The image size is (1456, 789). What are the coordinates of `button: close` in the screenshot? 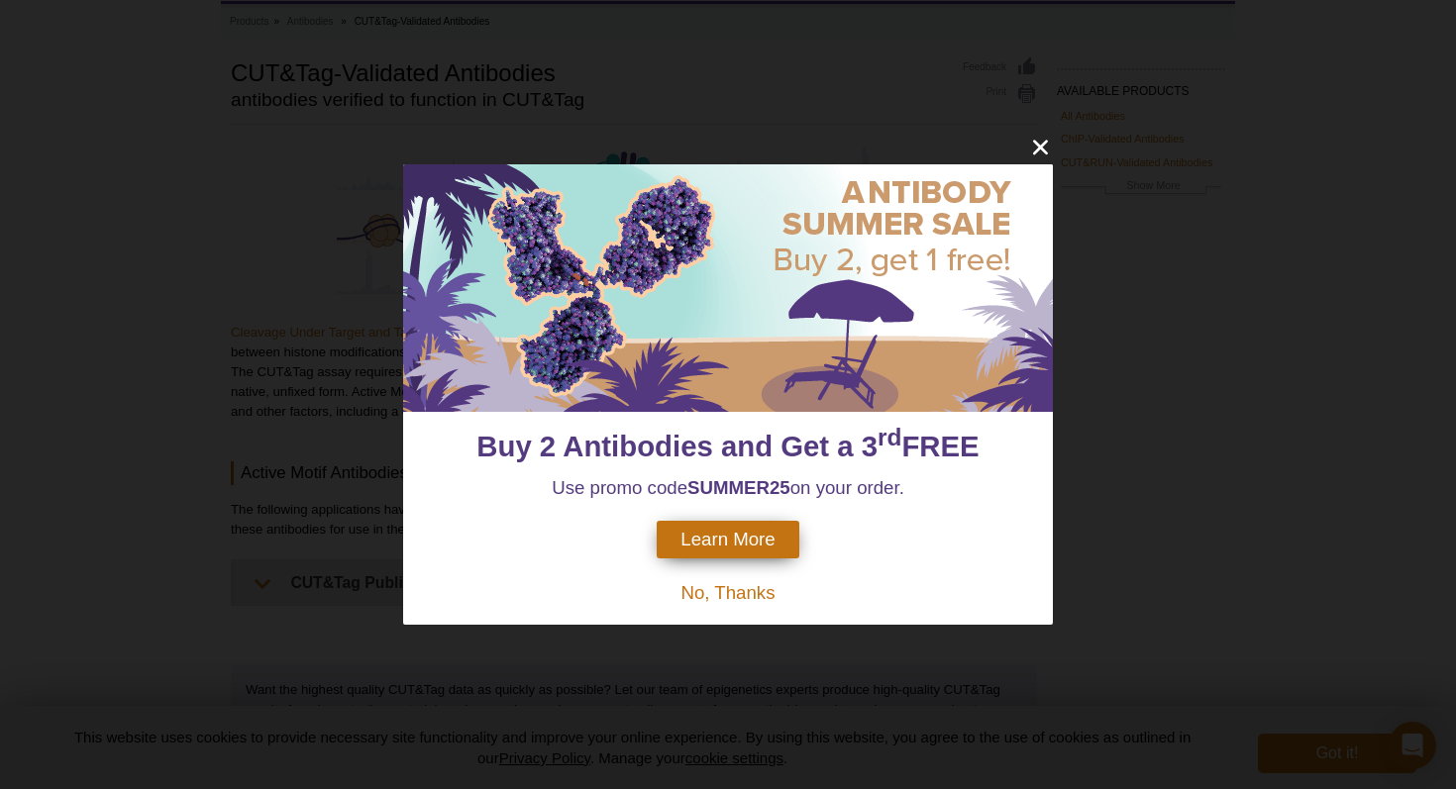 It's located at (1040, 147).